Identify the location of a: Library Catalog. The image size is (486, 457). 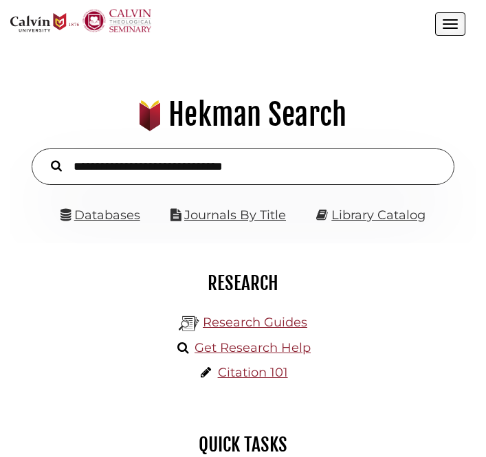
(378, 215).